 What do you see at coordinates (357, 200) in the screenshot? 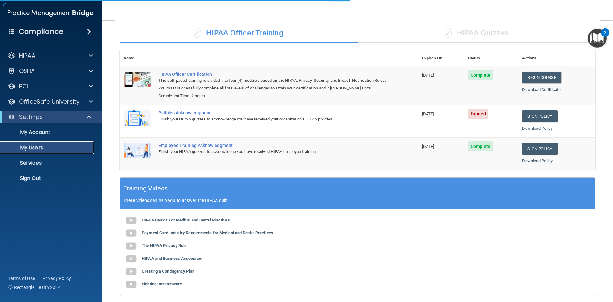
I see `p: These videos can help you to answer the HIPAA quiz` at bounding box center [357, 200].